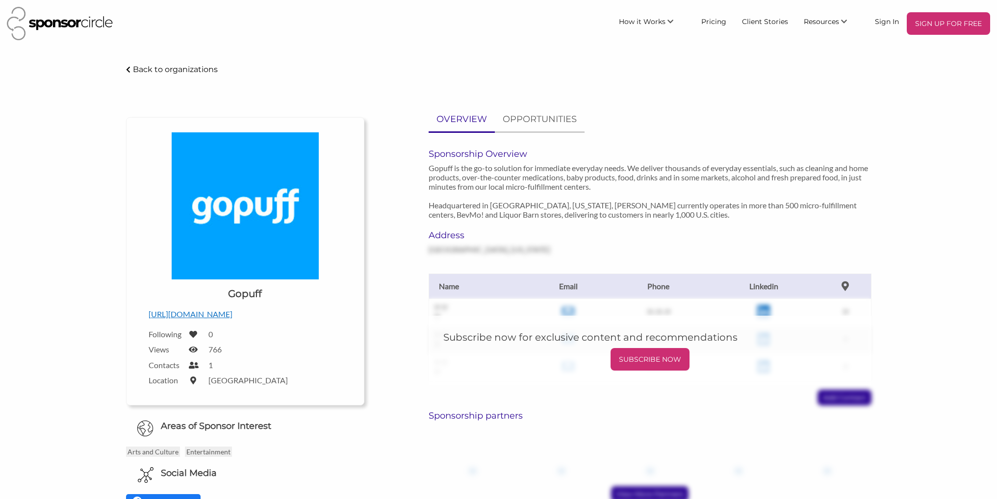 The width and height of the screenshot is (997, 499). I want to click on th: Email, so click(568, 286).